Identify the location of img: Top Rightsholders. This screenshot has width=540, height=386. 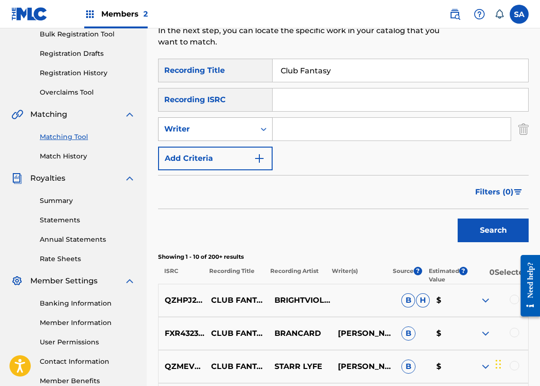
(90, 14).